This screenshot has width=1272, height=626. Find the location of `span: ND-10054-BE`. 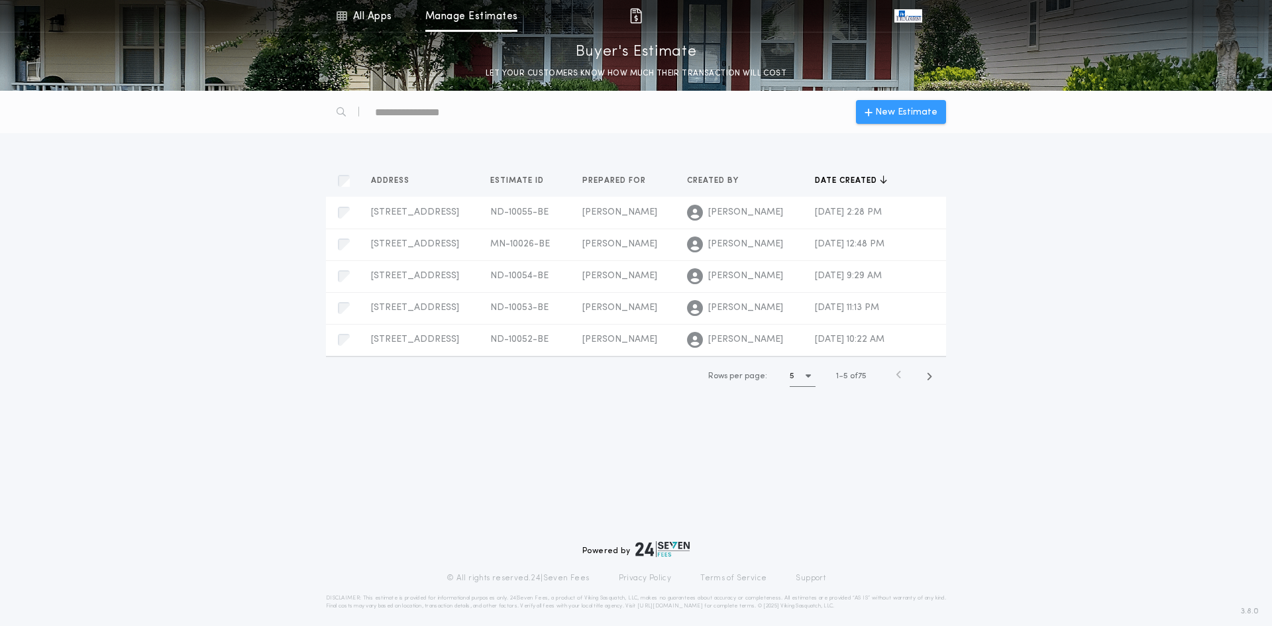

span: ND-10054-BE is located at coordinates (519, 276).